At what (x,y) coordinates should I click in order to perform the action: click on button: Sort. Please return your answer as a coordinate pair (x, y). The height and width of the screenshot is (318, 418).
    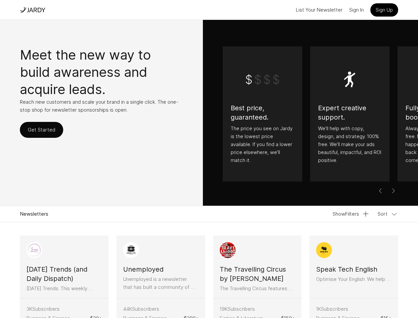
    Looking at the image, I should click on (388, 214).